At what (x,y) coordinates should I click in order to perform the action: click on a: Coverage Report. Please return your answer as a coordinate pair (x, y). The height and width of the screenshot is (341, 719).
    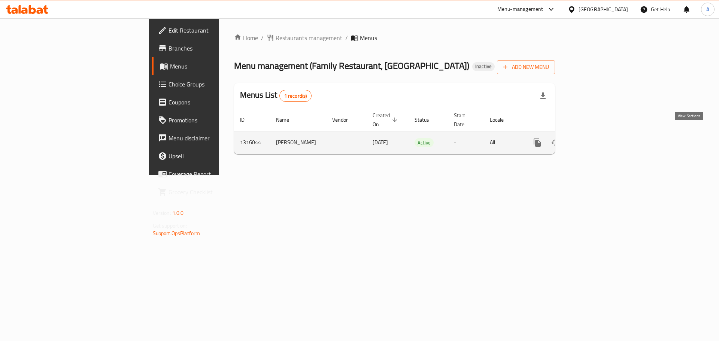
    Looking at the image, I should click on (210, 174).